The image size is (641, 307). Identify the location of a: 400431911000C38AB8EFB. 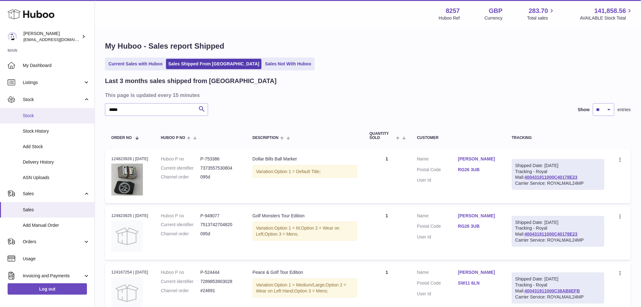
(552, 291).